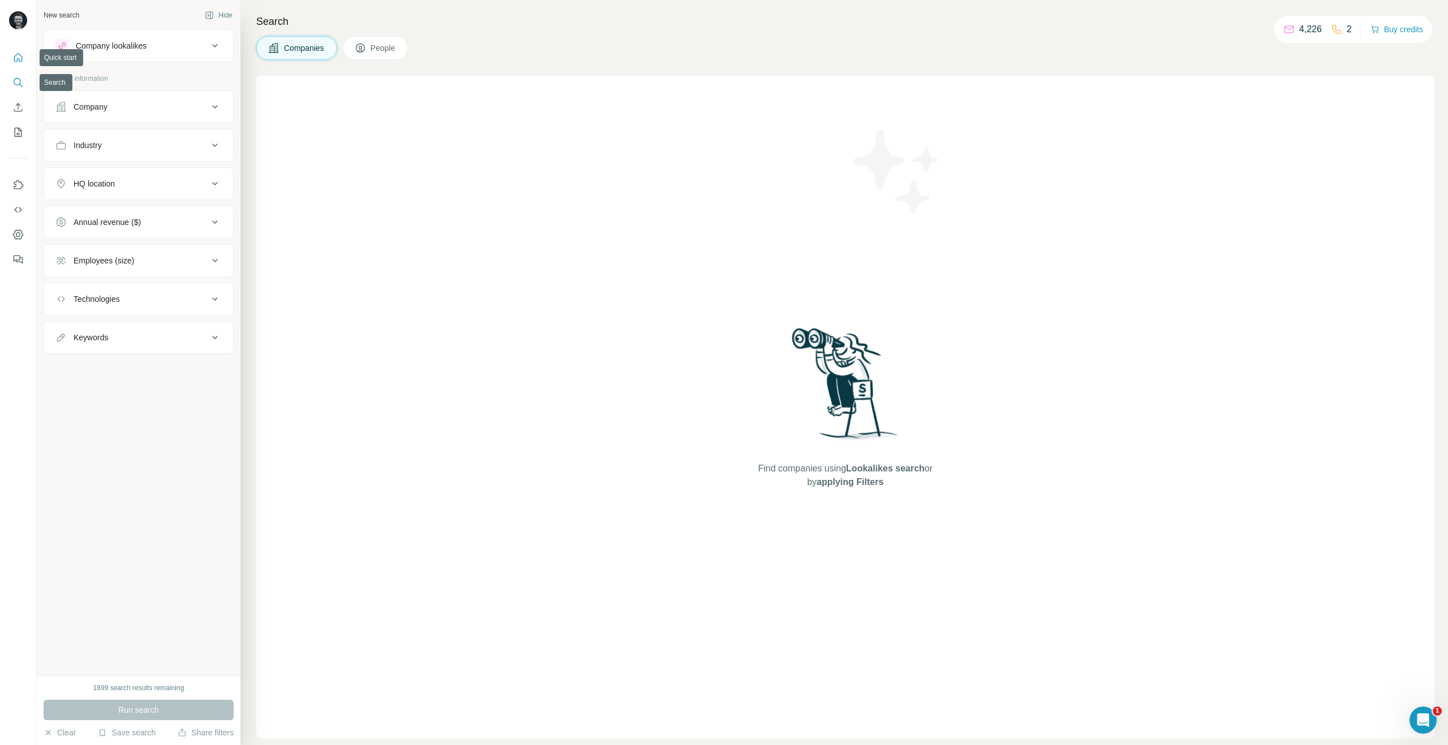 Image resolution: width=1448 pixels, height=745 pixels. I want to click on span: Companies, so click(304, 48).